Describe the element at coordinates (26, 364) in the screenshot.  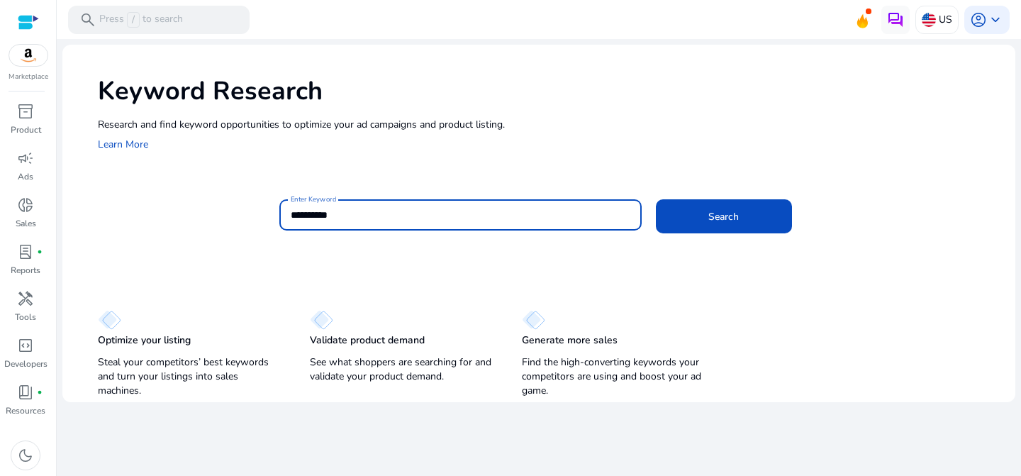
I see `p: Developers` at that location.